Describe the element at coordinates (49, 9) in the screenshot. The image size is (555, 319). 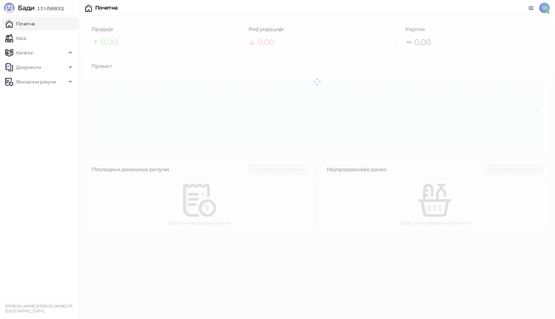
I see `span: 3.11.1-f588002` at that location.